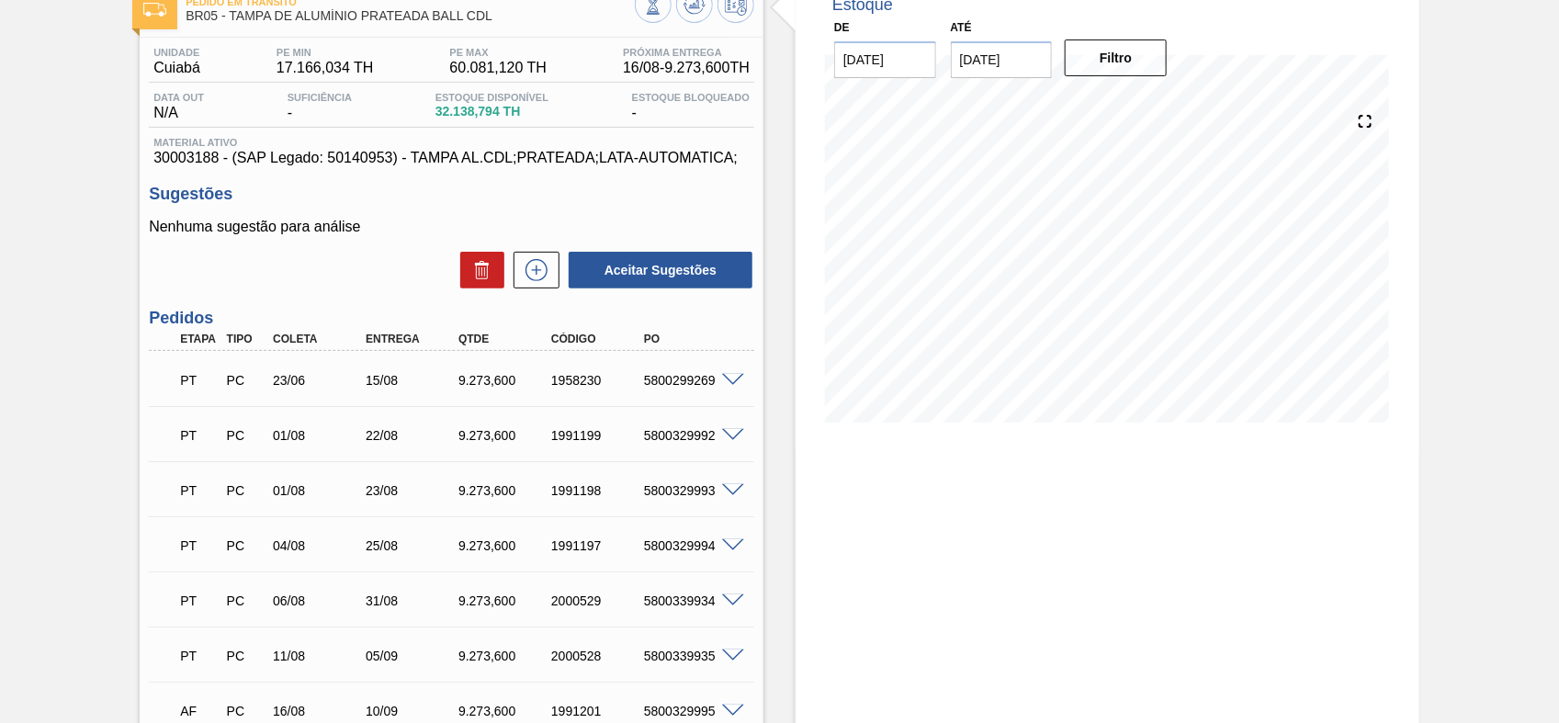 This screenshot has height=723, width=1559. Describe the element at coordinates (499, 68) in the screenshot. I see `span: 60.081,120 TH` at that location.